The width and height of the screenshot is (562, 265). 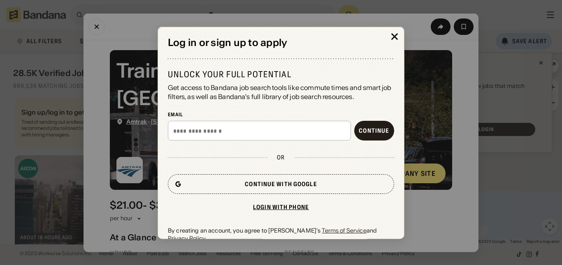 What do you see at coordinates (344, 231) in the screenshot?
I see `a: Terms of Service` at bounding box center [344, 231].